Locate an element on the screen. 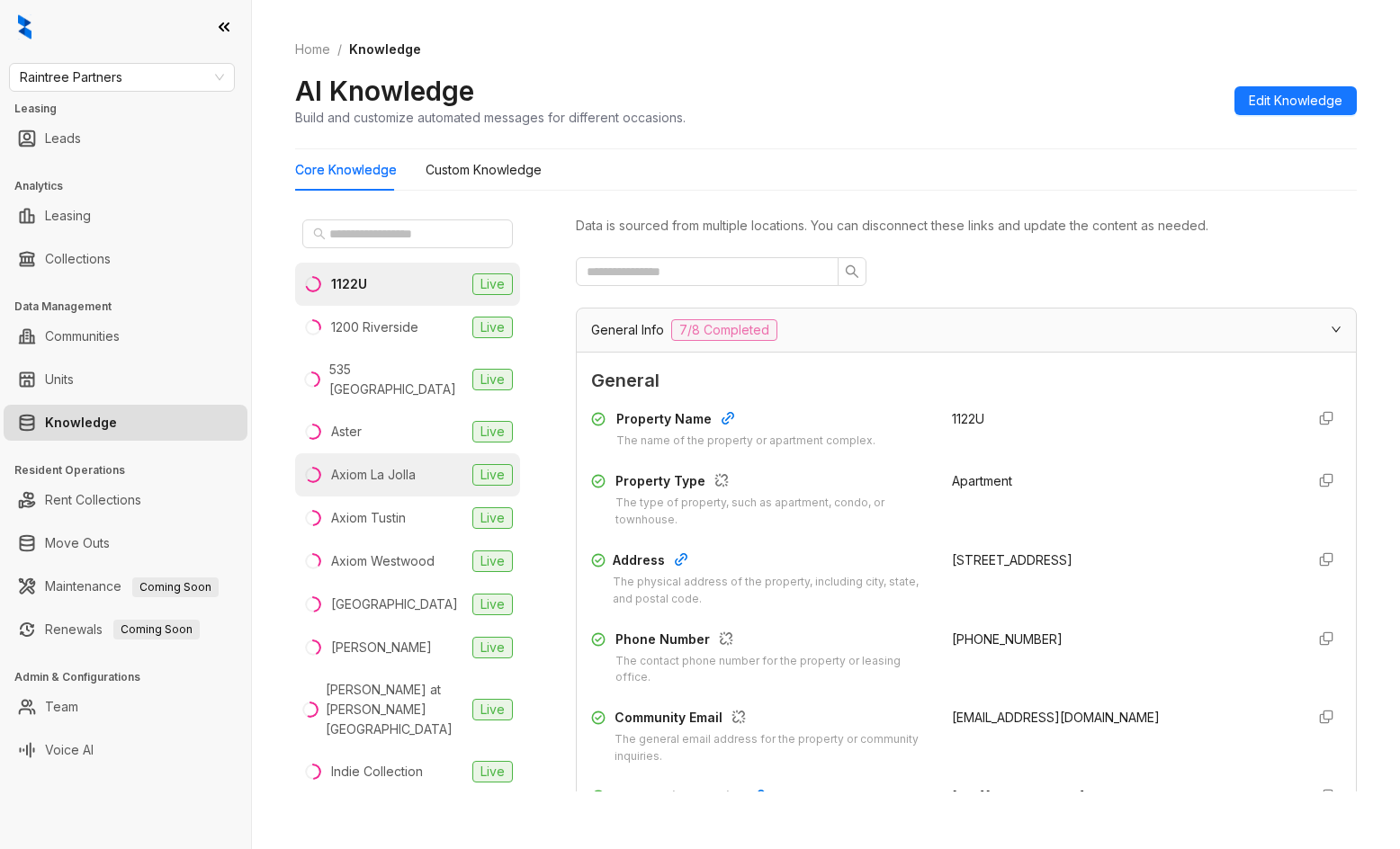 Image resolution: width=1400 pixels, height=849 pixels. a: Rent Collections is located at coordinates (93, 500).